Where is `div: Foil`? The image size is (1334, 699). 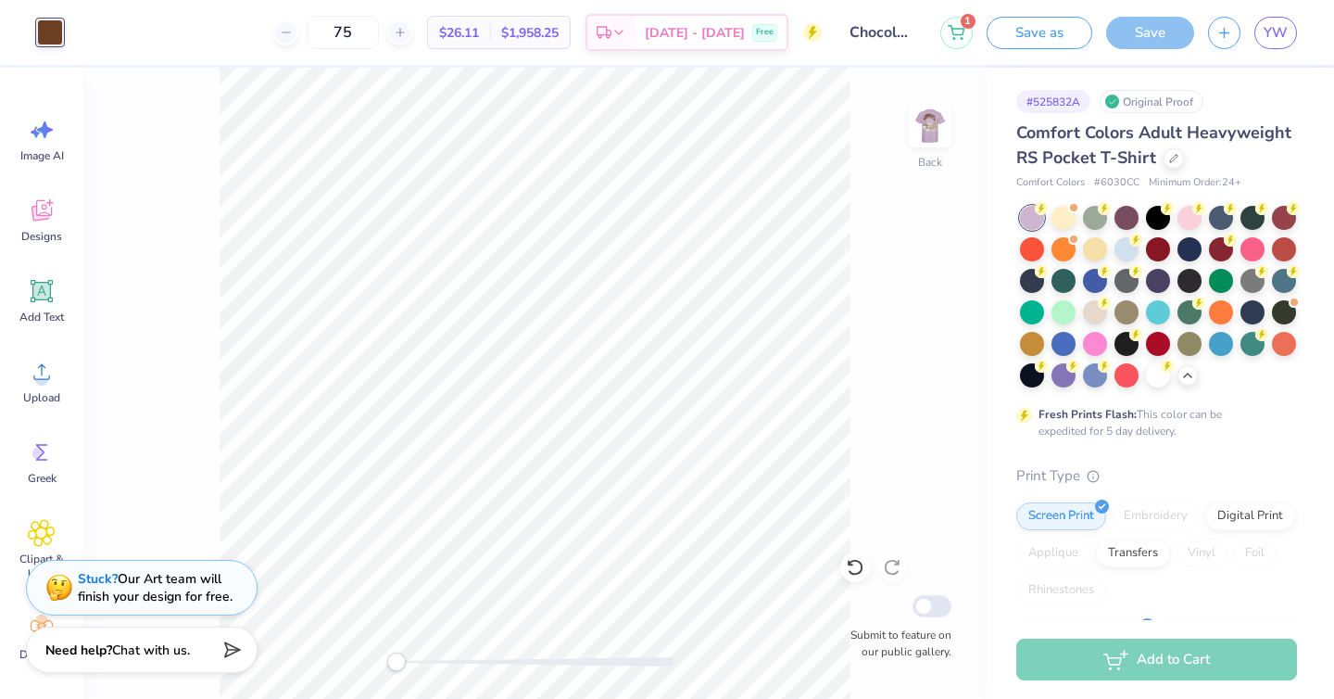 div: Foil is located at coordinates (1254, 553).